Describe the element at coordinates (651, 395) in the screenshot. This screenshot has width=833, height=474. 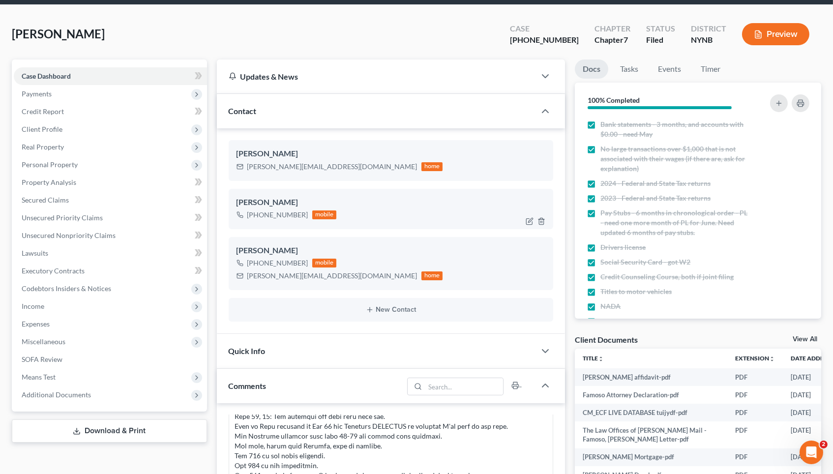
I see `td: Famoso Attorney Declaration-pdf` at that location.